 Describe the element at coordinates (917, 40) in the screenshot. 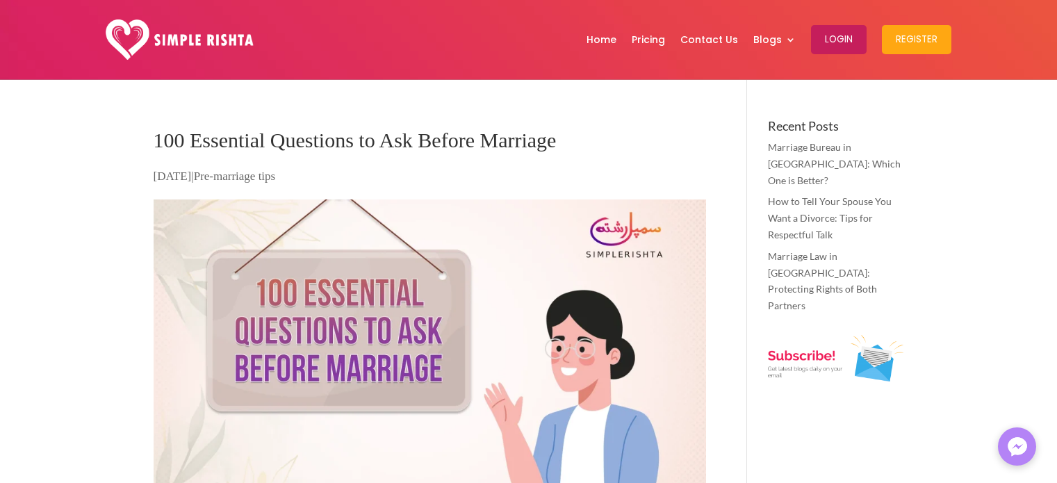

I see `button: Register` at that location.